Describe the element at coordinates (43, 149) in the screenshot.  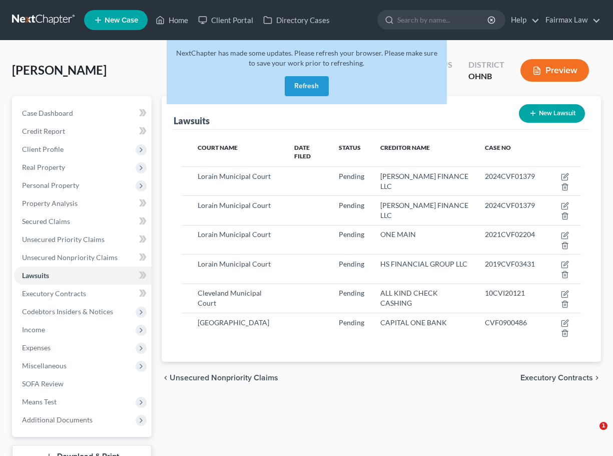
I see `span: Client Profile` at that location.